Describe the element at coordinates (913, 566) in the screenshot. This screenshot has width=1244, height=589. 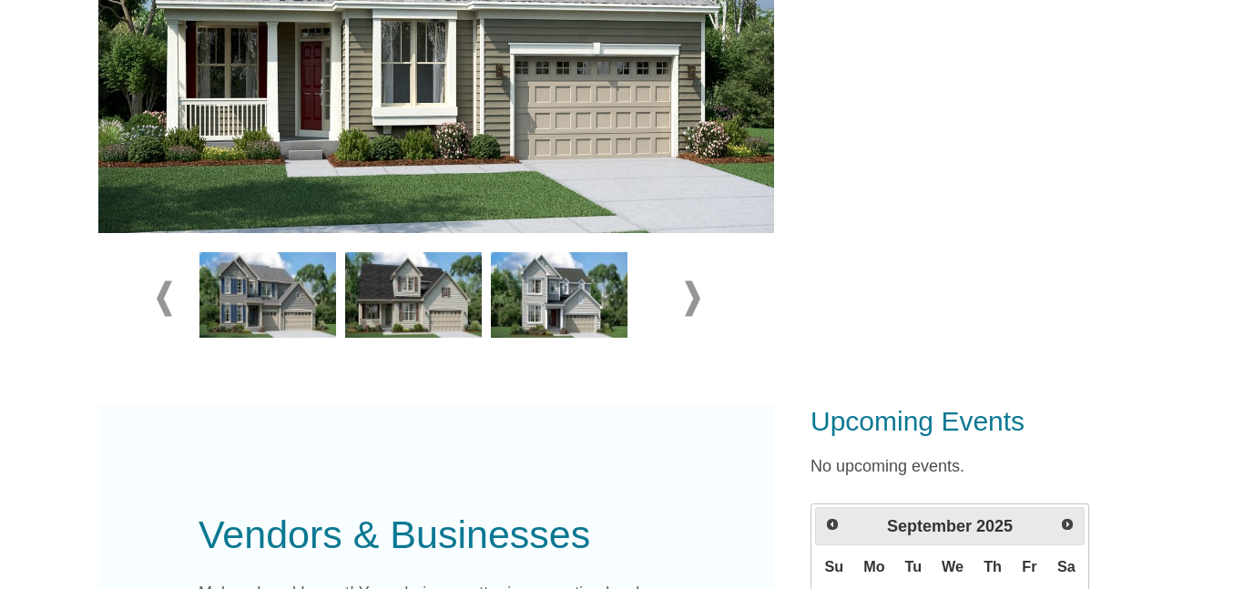
I see `span: Tuesday` at that location.